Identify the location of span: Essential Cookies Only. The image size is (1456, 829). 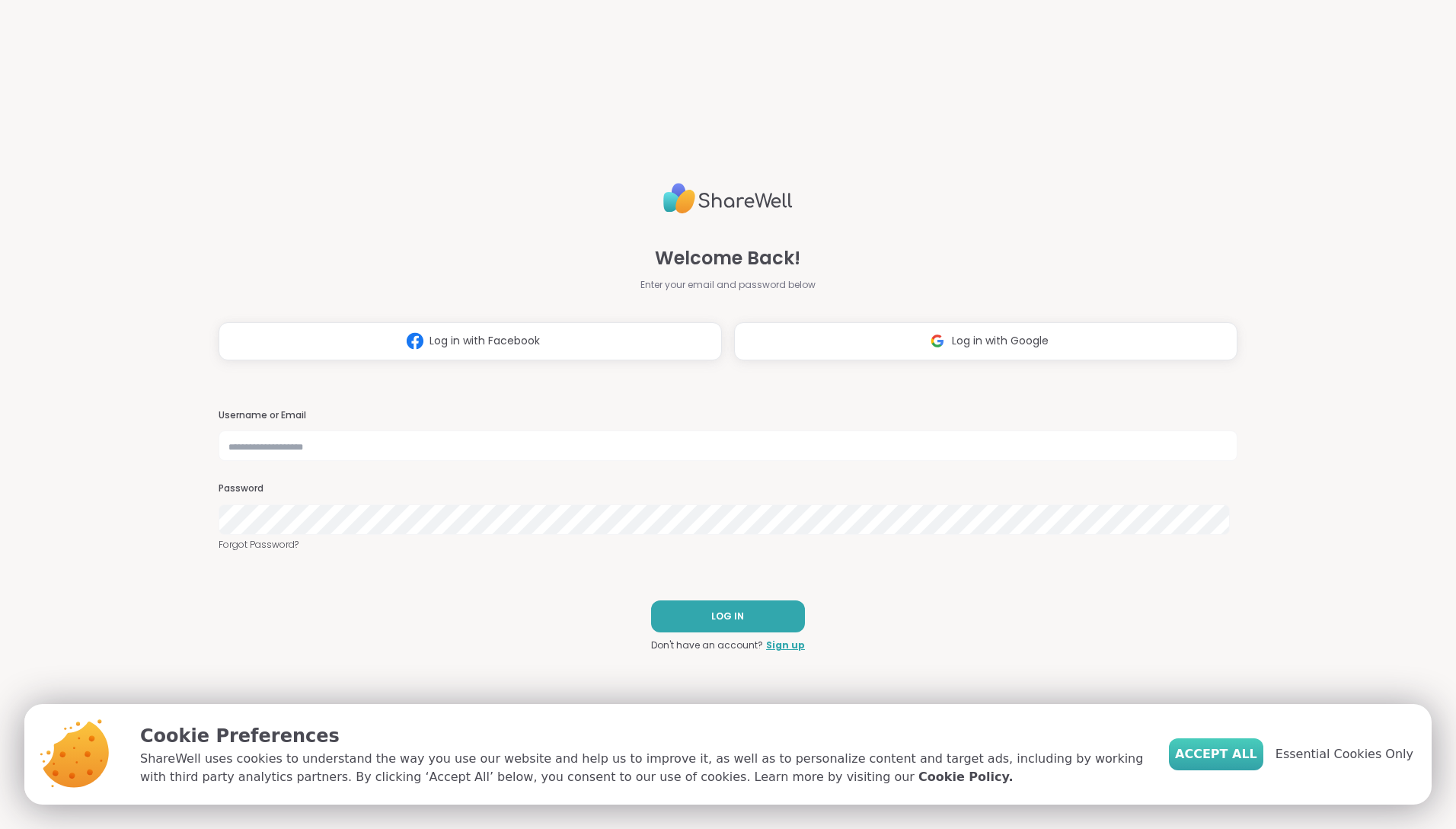
(1344, 754).